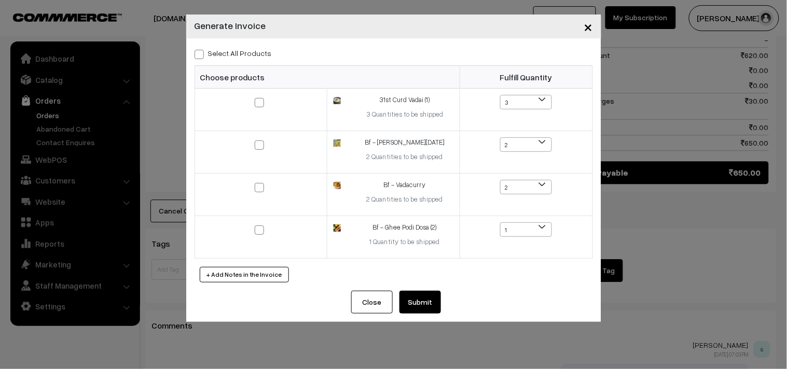 The height and width of the screenshot is (369, 787). Describe the element at coordinates (405, 100) in the screenshot. I see `div: 31st Curd Vadai (1)` at that location.